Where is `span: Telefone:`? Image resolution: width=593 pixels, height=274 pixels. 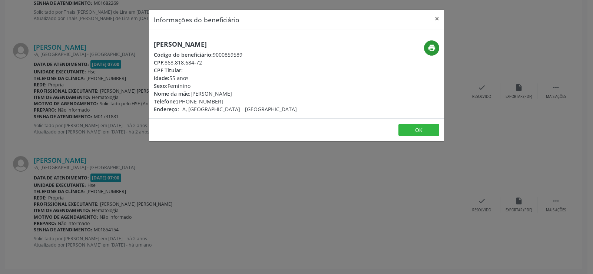 span: Telefone: is located at coordinates (165, 101).